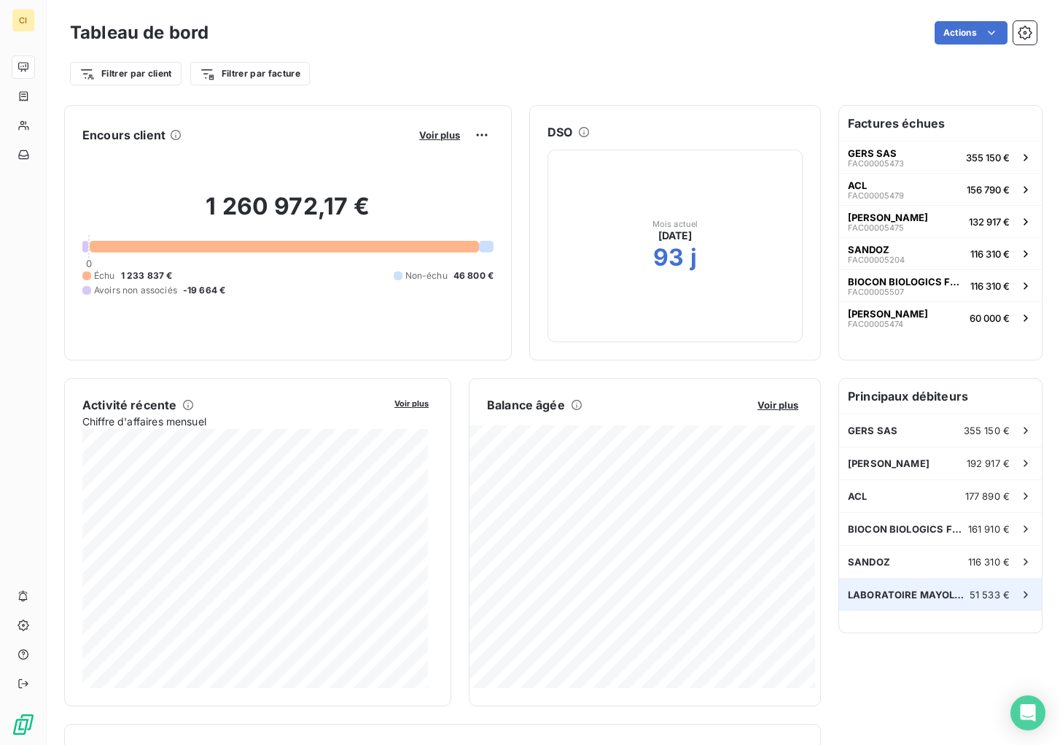 The height and width of the screenshot is (745, 1060). I want to click on h3: Tableau de bord, so click(139, 33).